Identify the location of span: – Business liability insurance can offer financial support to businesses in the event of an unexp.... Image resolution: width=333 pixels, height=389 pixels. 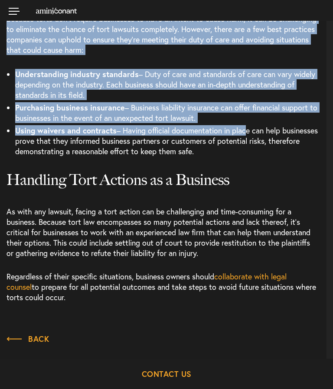
(166, 113).